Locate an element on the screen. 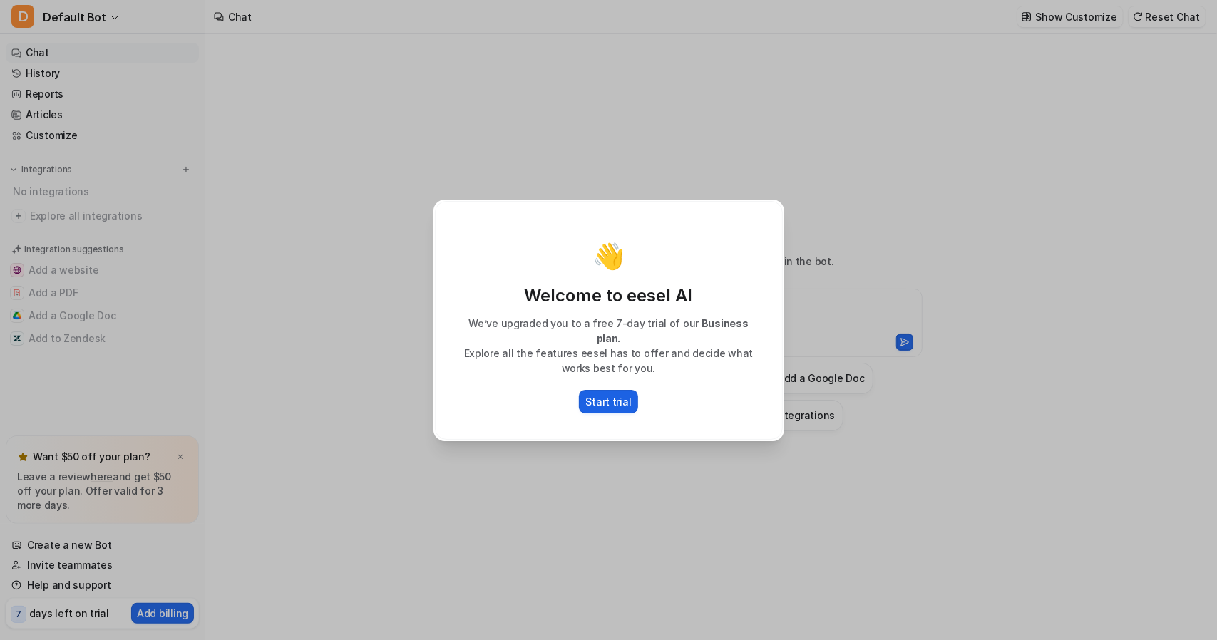  p: We’ve upgraded you to a free 7-day trial of our is located at coordinates (609, 331).